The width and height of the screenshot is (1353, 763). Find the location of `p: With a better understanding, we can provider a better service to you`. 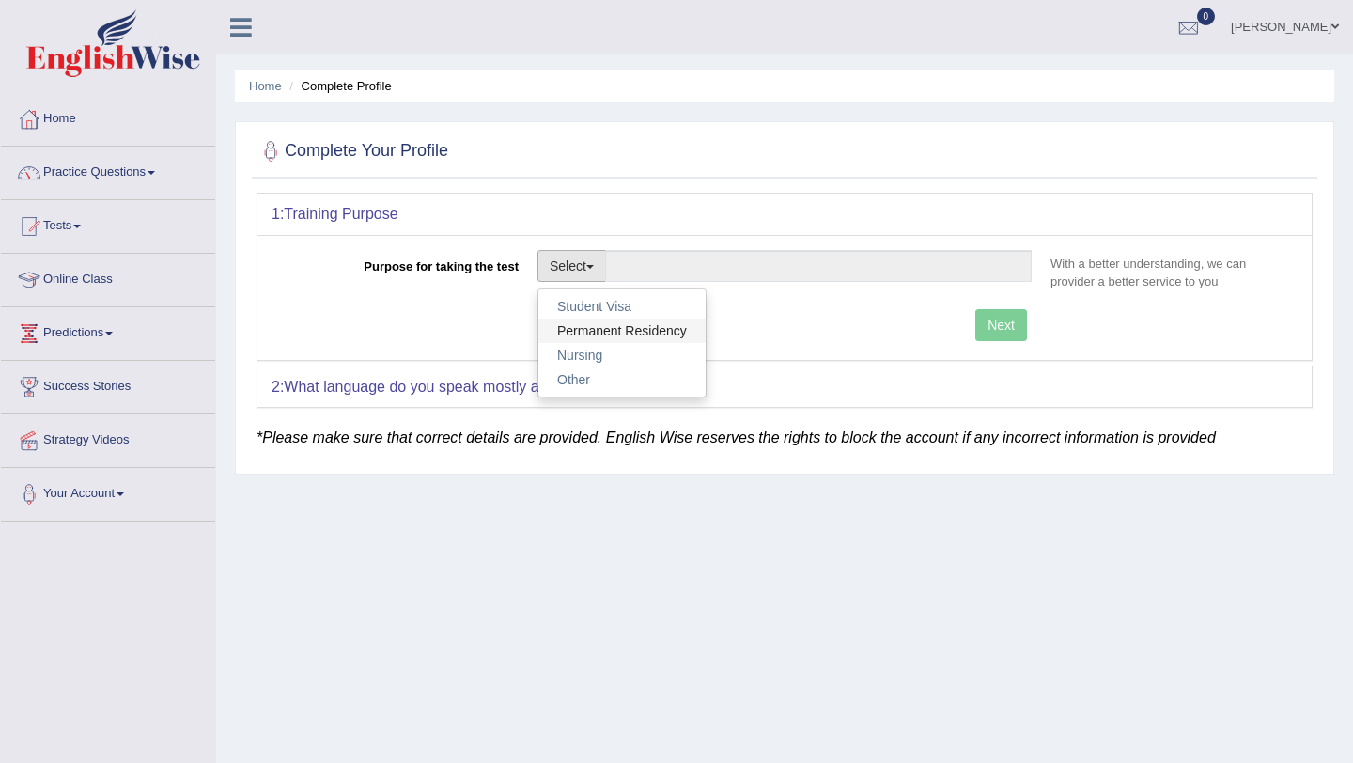

p: With a better understanding, we can provider a better service to you is located at coordinates (1169, 272).